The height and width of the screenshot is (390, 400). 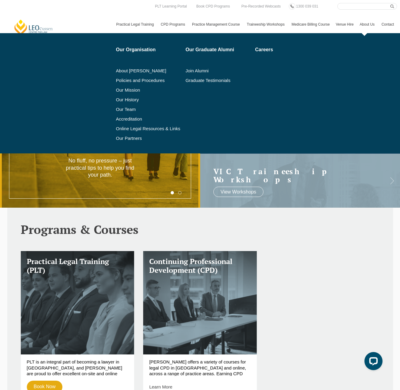 What do you see at coordinates (149, 80) in the screenshot?
I see `a: Policies and Procedures` at bounding box center [149, 80].